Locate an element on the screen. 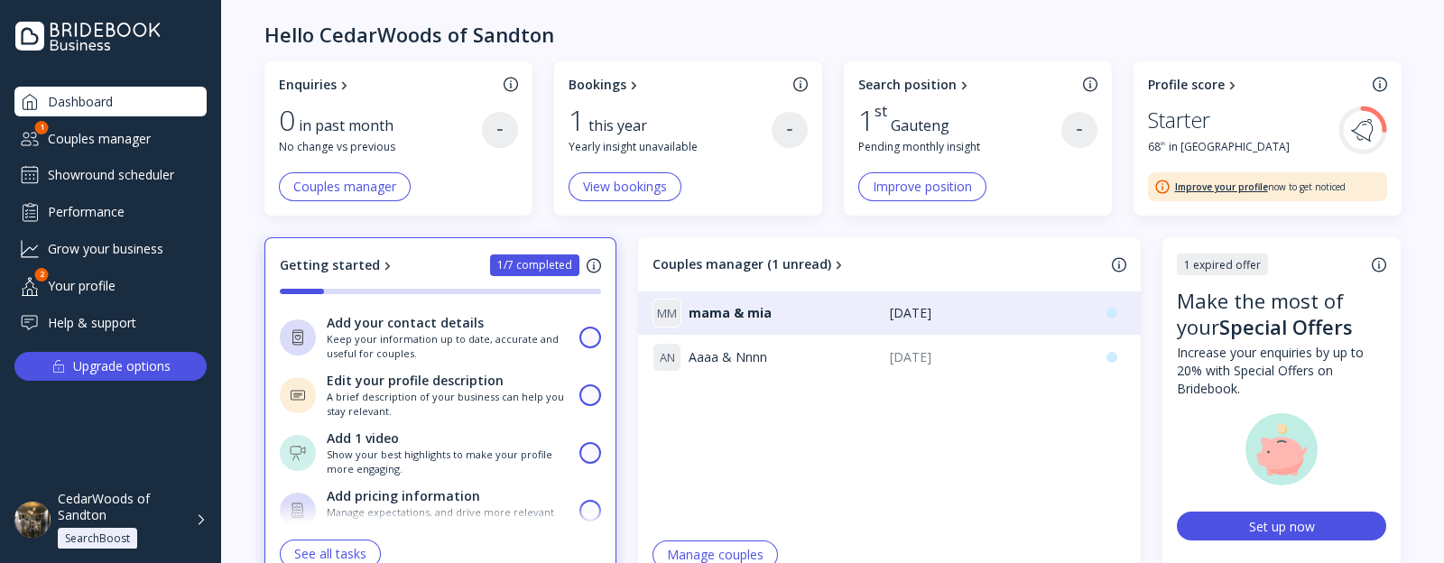 The image size is (1444, 563). button: Couples manager is located at coordinates (345, 187).